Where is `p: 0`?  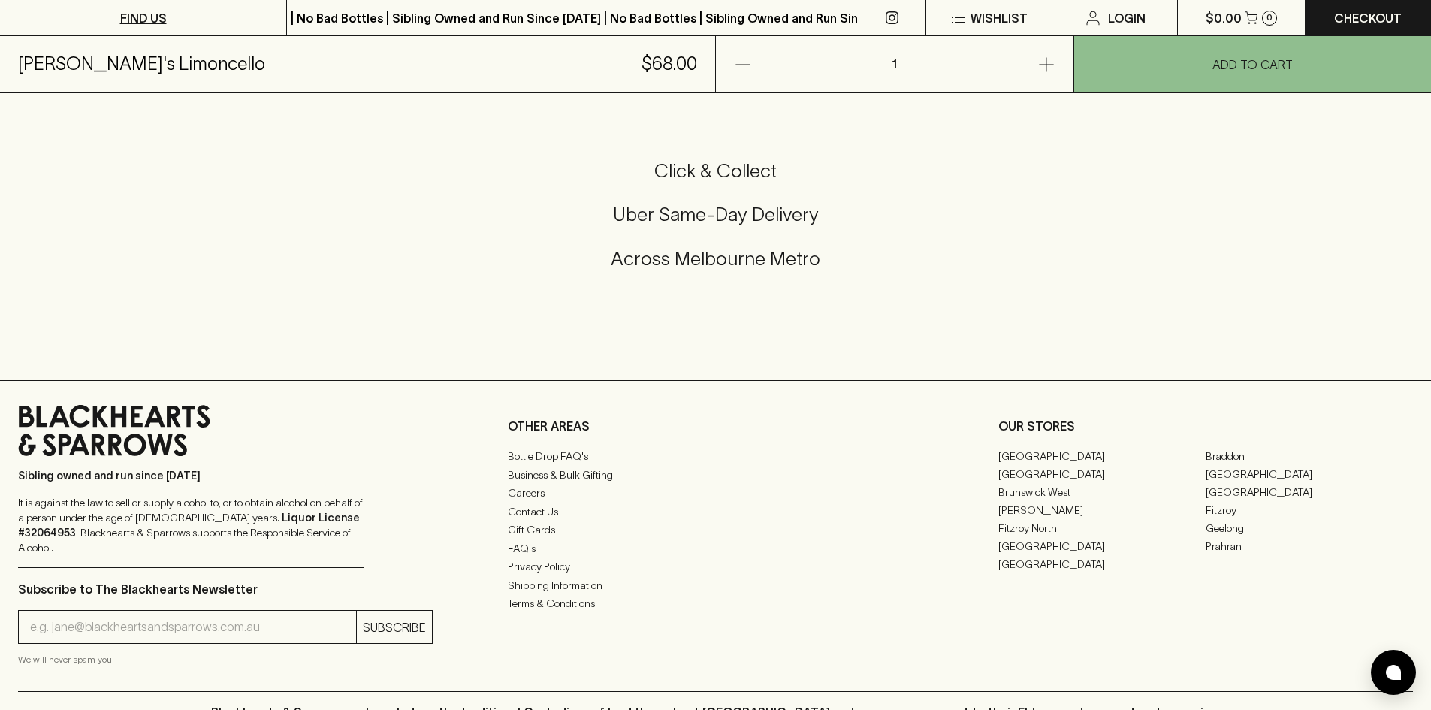 p: 0 is located at coordinates (1270, 17).